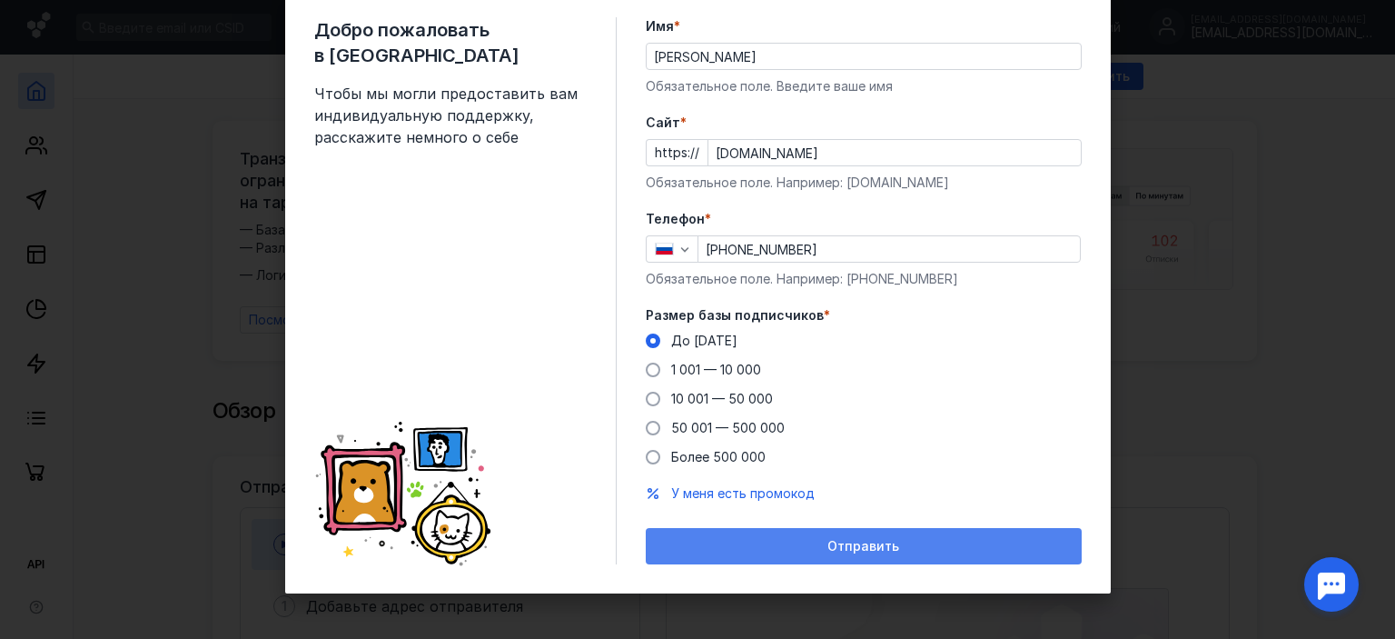  What do you see at coordinates (743, 493) in the screenshot?
I see `button: У меня есть промокод` at bounding box center [743, 493].